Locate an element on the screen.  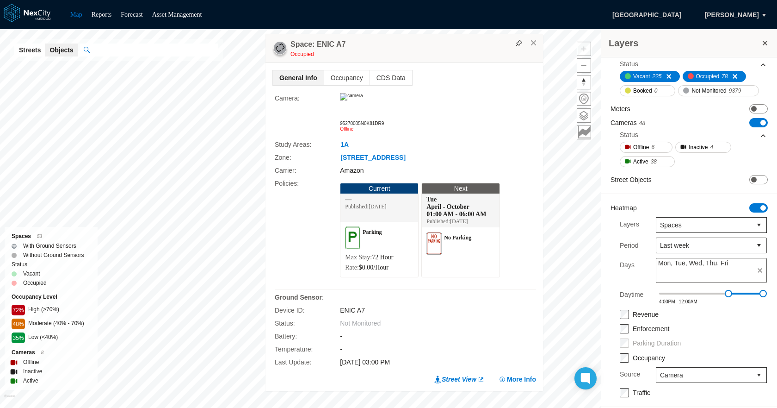
button: 1A is located at coordinates (345, 144).